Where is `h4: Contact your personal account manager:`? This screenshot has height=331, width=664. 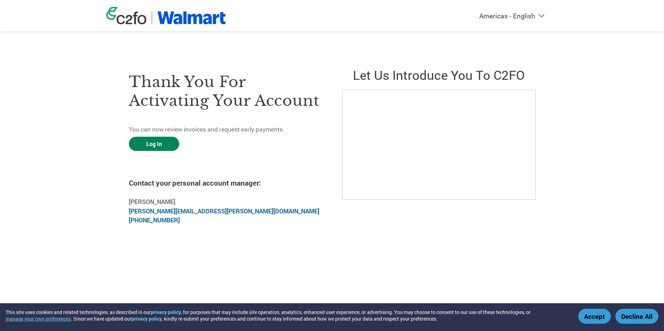
h4: Contact your personal account manager: is located at coordinates (225, 183).